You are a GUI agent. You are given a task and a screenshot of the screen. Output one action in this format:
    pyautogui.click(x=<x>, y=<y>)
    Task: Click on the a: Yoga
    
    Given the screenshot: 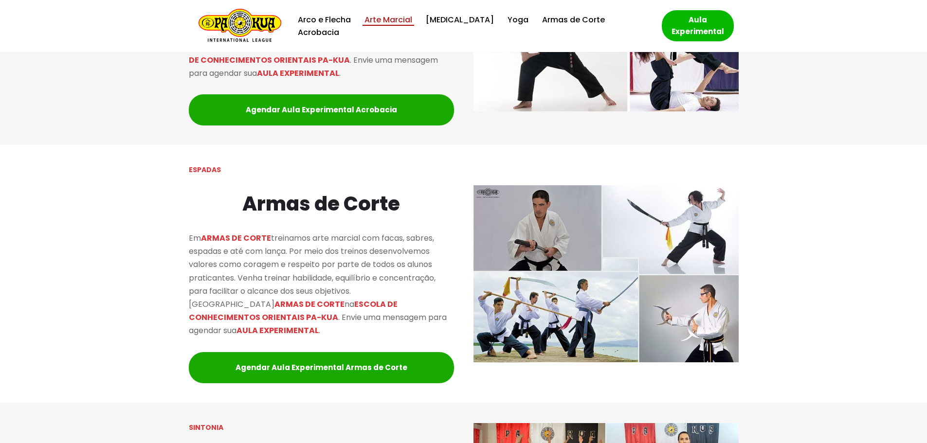 What is the action you would take?
    pyautogui.click(x=518, y=19)
    